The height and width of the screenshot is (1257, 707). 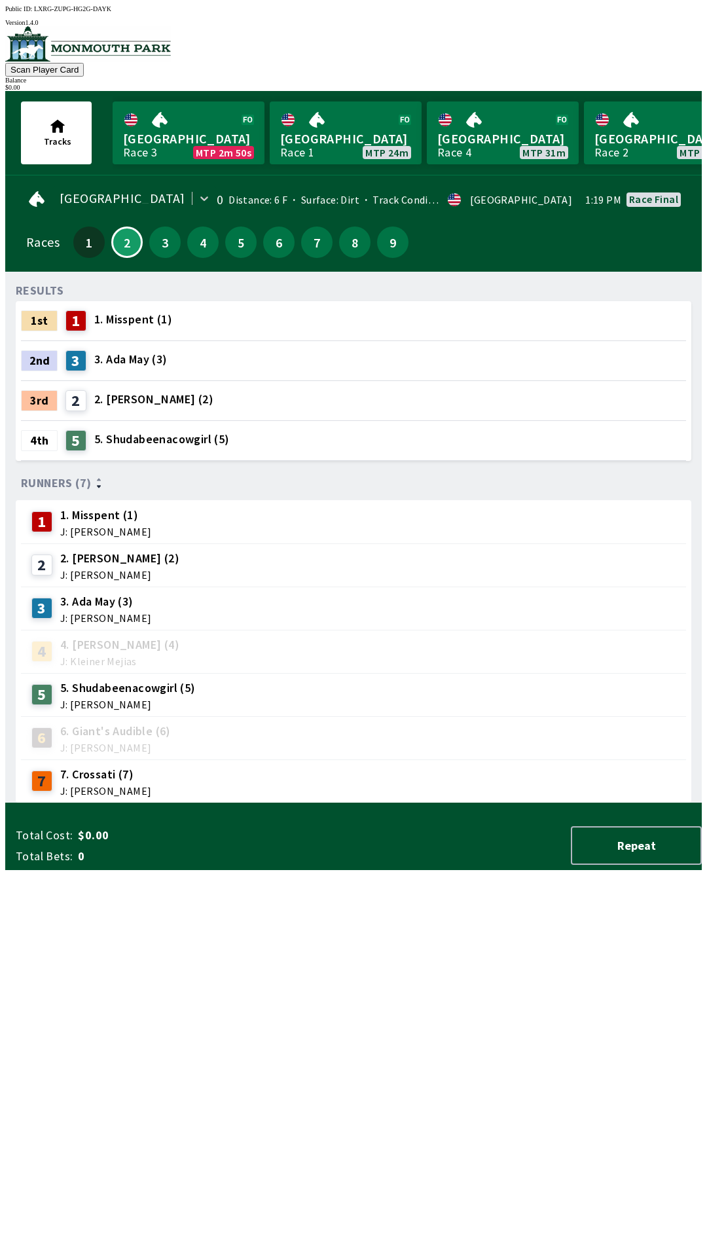 What do you see at coordinates (42, 652) in the screenshot?
I see `div: 4` at bounding box center [42, 652].